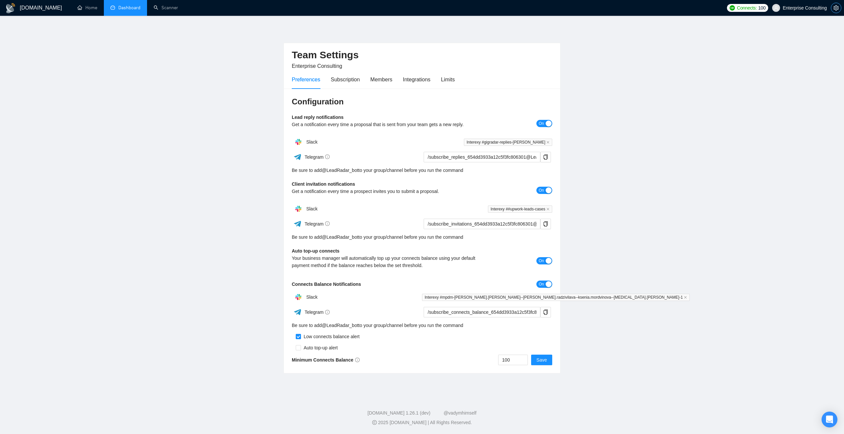 The width and height of the screenshot is (844, 434). What do you see at coordinates (317, 117) in the screenshot?
I see `b: Lead reply notifications` at bounding box center [317, 117].